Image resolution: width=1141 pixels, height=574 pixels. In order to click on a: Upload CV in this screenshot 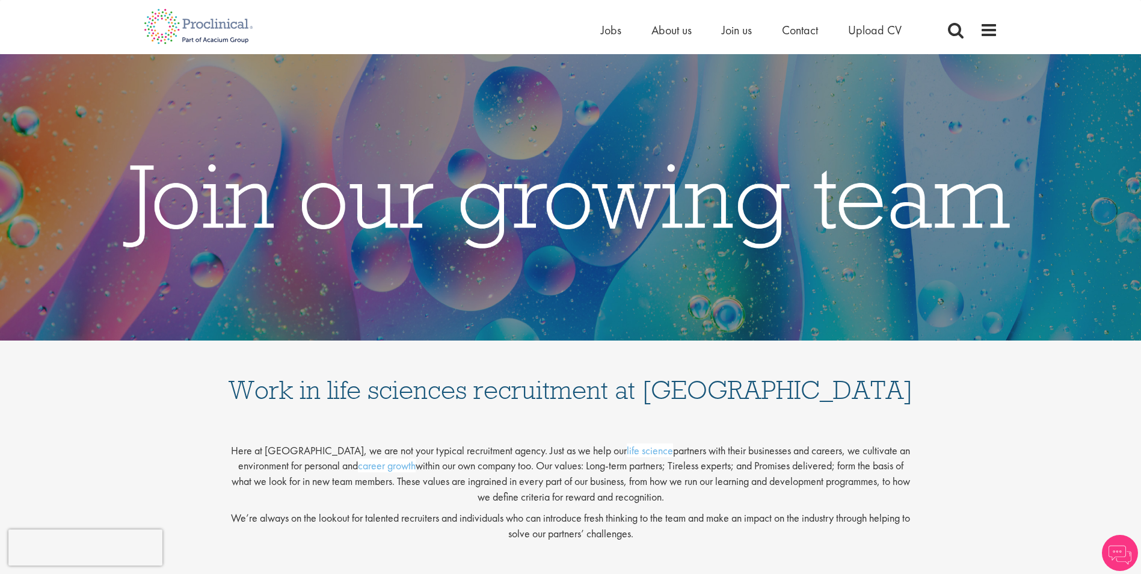, I will do `click(874, 30)`.